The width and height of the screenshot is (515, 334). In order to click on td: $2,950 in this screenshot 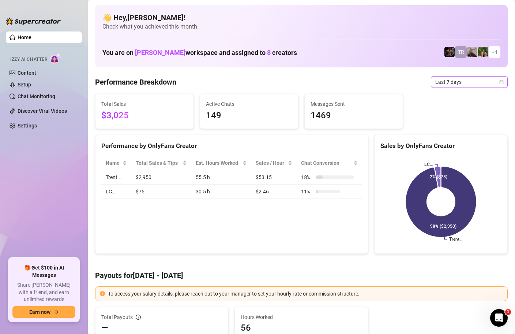, I will do `click(161, 177)`.